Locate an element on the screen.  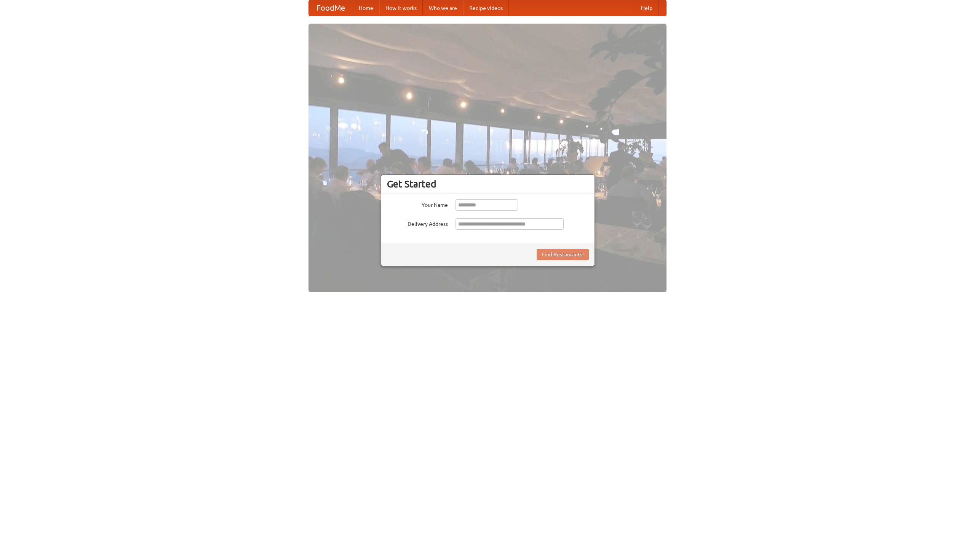
a: Recipe videos is located at coordinates (486, 8).